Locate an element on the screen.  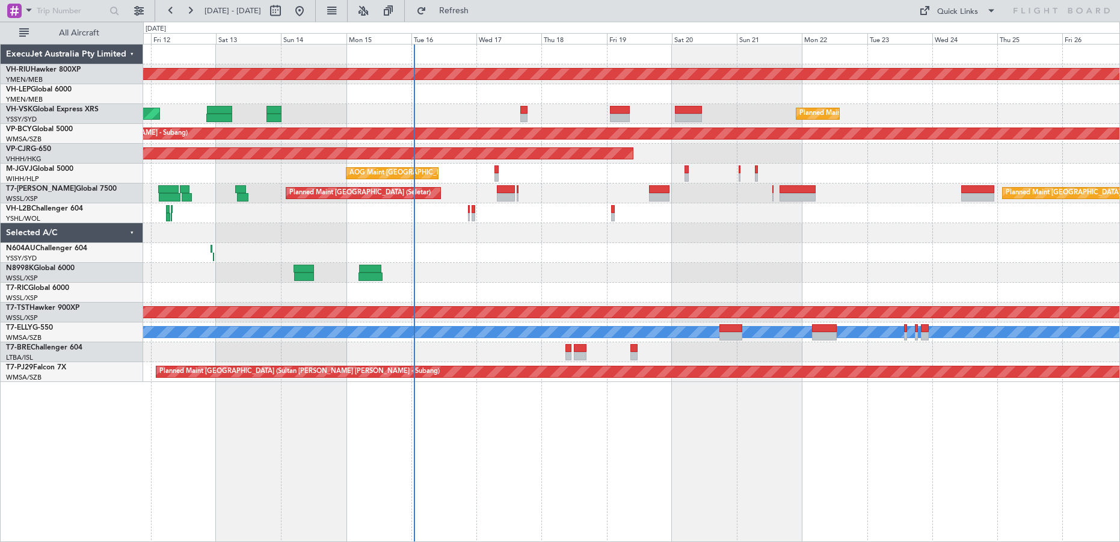
a: VP-BCYGlobal 5000 is located at coordinates (39, 129).